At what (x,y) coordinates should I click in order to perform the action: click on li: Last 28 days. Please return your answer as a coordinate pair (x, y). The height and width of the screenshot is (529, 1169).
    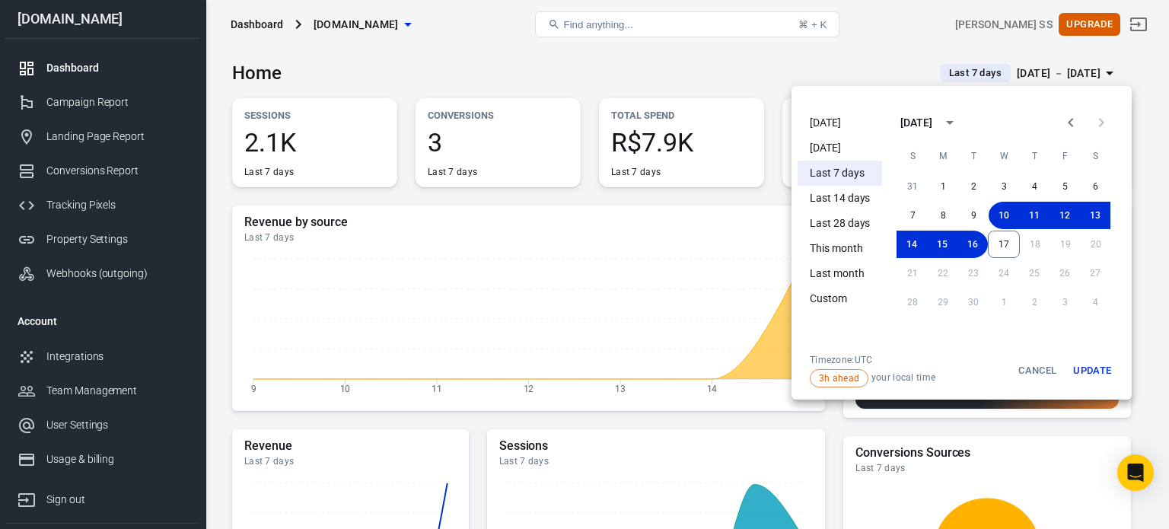
    Looking at the image, I should click on (839, 223).